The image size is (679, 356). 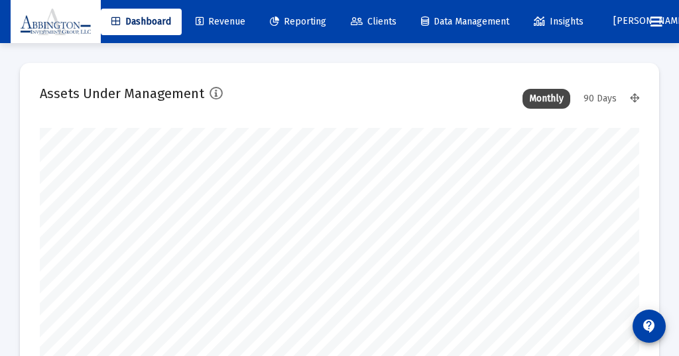 What do you see at coordinates (373, 21) in the screenshot?
I see `span: Clients` at bounding box center [373, 21].